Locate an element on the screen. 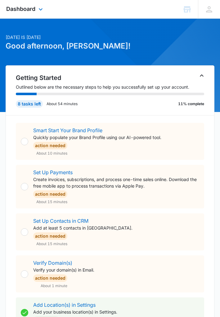  span: Dashboard is located at coordinates (21, 9).